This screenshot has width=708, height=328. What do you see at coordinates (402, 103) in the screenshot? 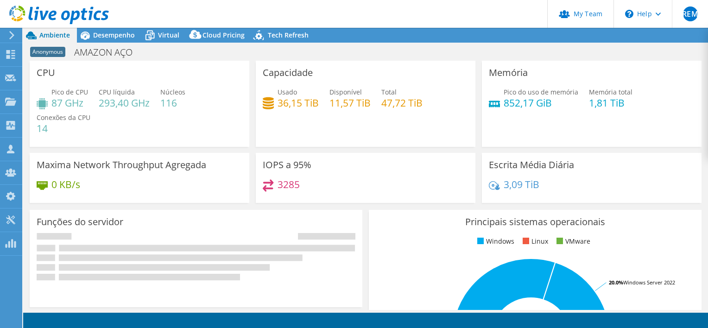
I see `h4: 47,72 TiB` at bounding box center [402, 103].